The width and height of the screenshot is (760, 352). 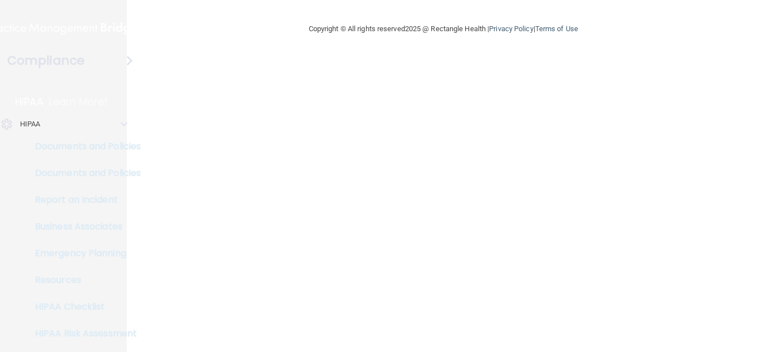 What do you see at coordinates (83, 280) in the screenshot?
I see `p: Resources` at bounding box center [83, 280].